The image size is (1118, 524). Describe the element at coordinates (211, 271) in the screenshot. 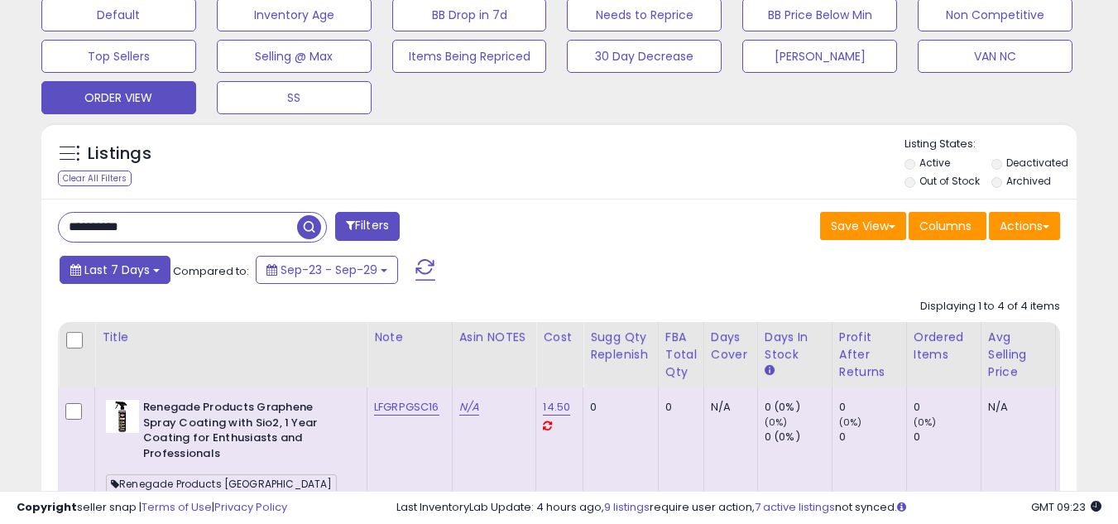

I see `span: Compared to:` at that location.